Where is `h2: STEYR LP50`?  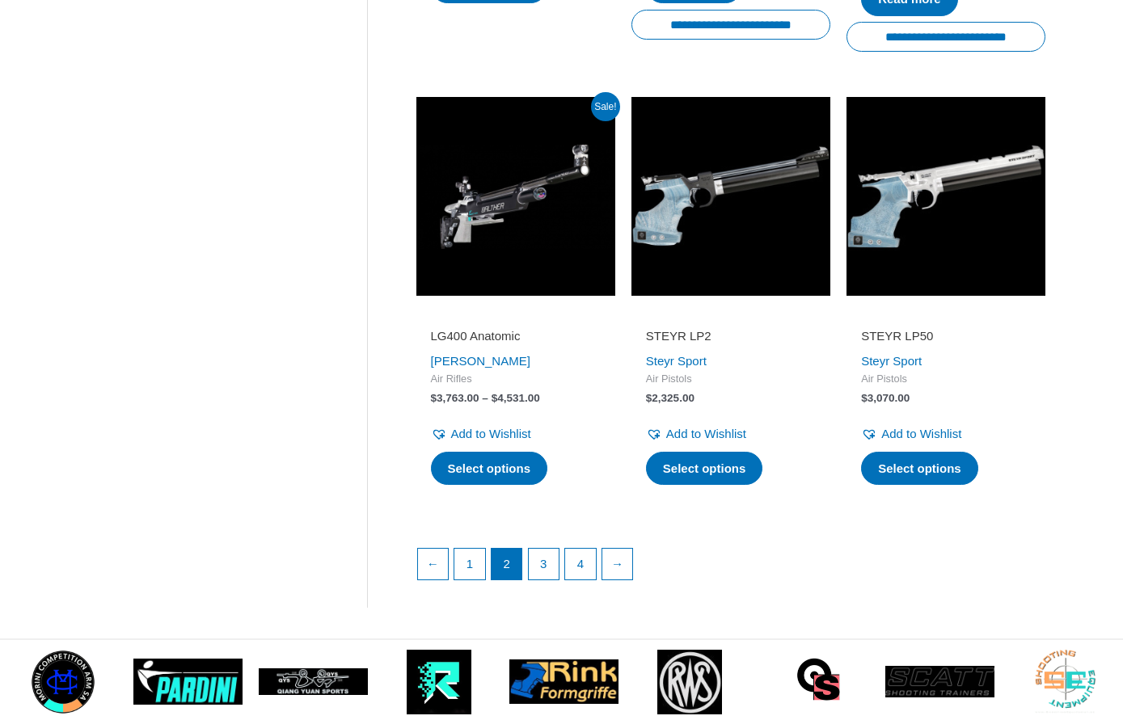
h2: STEYR LP50 is located at coordinates (946, 336).